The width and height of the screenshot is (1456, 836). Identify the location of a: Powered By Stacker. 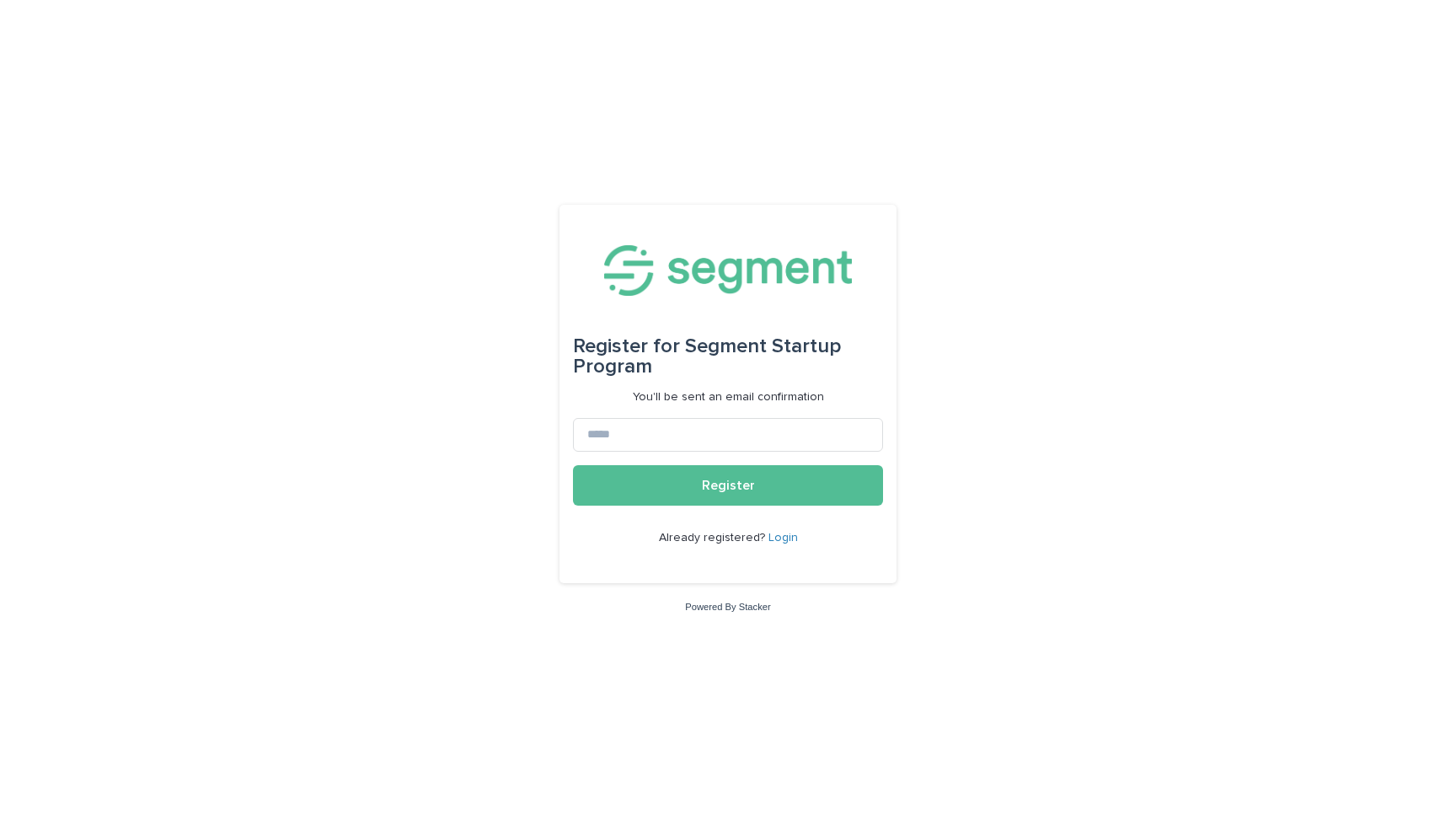
(727, 607).